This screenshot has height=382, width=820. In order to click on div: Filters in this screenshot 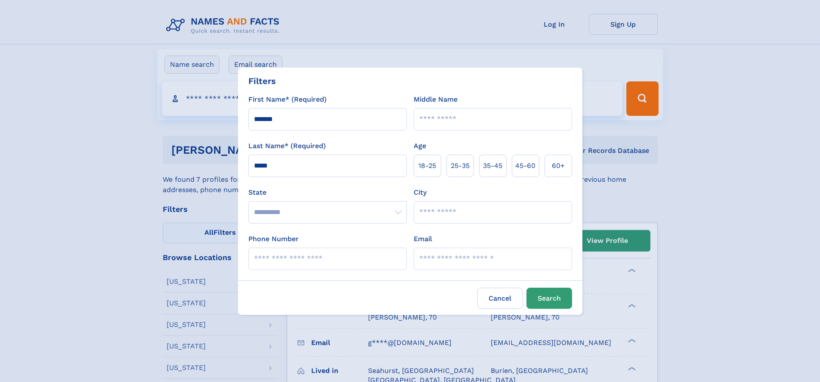, I will do `click(262, 81)`.